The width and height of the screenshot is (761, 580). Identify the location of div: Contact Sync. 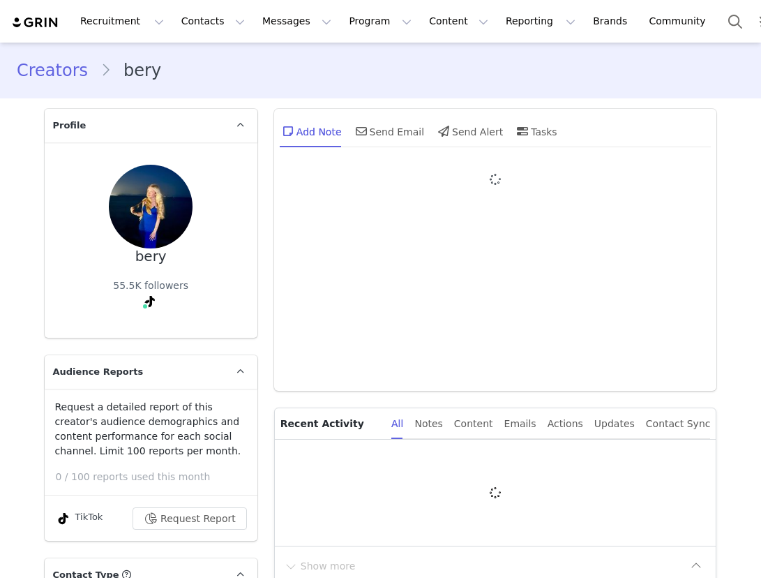
(678, 424).